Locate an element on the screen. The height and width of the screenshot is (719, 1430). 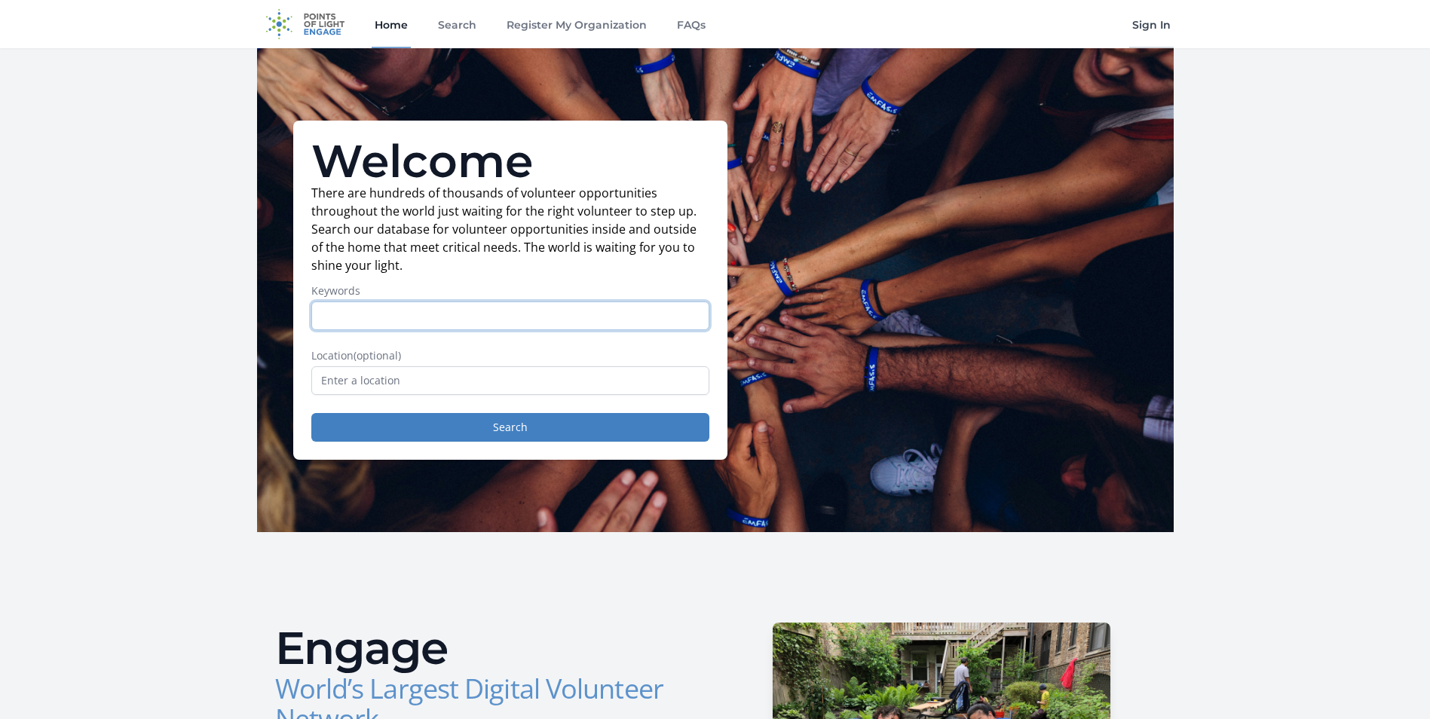
p: There are hundreds of thousands of volunteer opportunities throughout the world just waiting for ... is located at coordinates (510, 229).